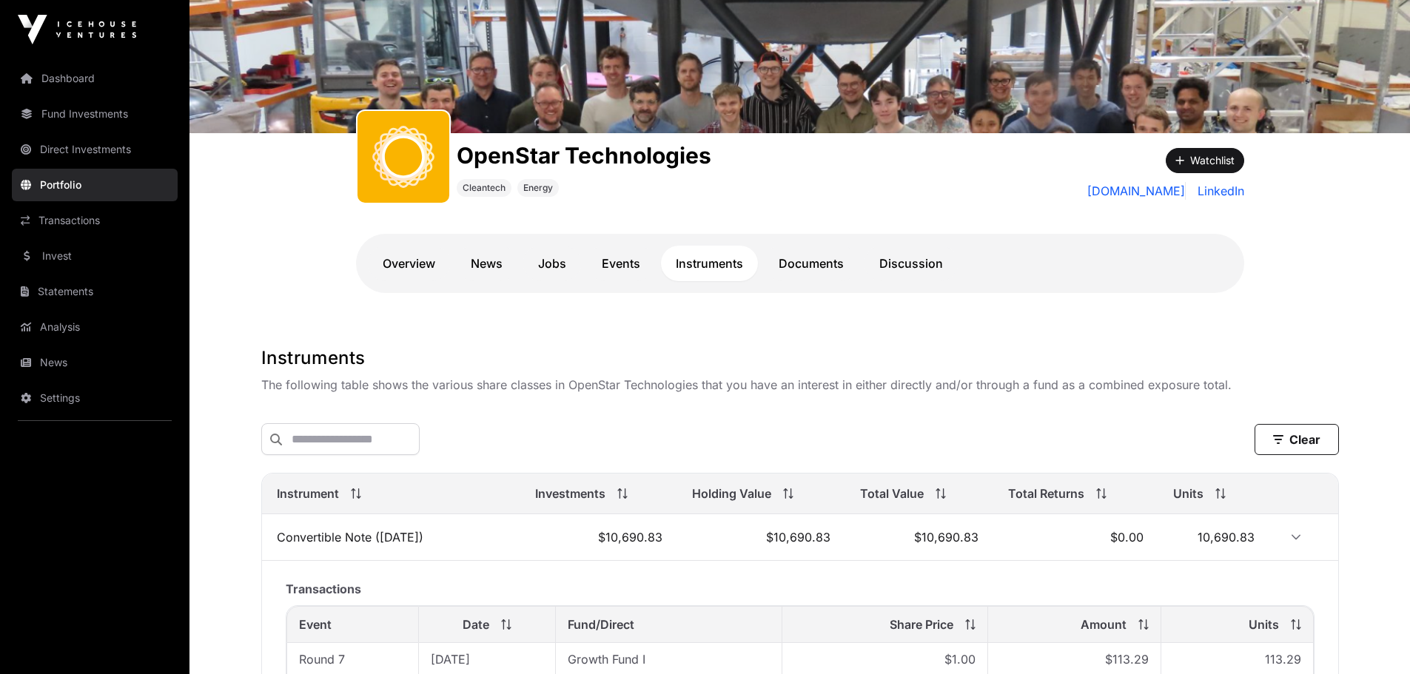  Describe the element at coordinates (1296, 537) in the screenshot. I see `button: Row Expanded` at that location.